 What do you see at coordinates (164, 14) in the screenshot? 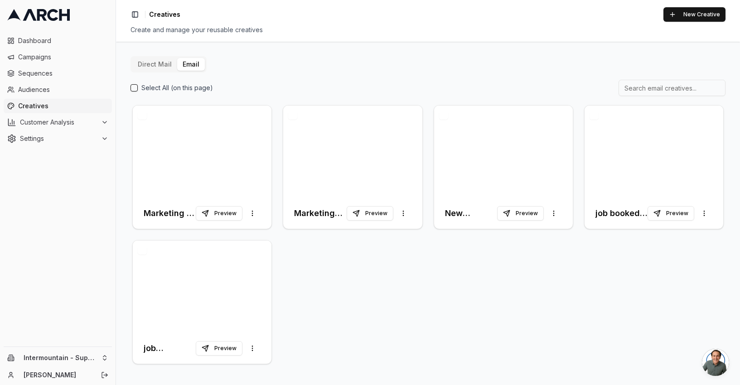
I see `nav: breadcrumb` at bounding box center [164, 14].